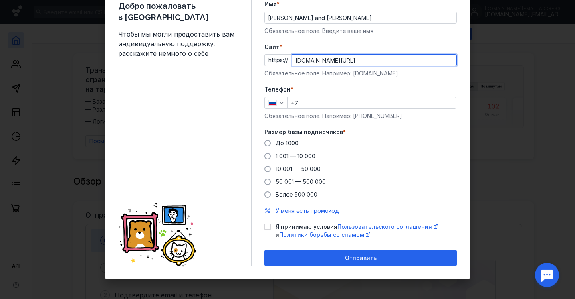 This screenshot has width=575, height=299. I want to click on span: 10 001 — 50 000, so click(298, 168).